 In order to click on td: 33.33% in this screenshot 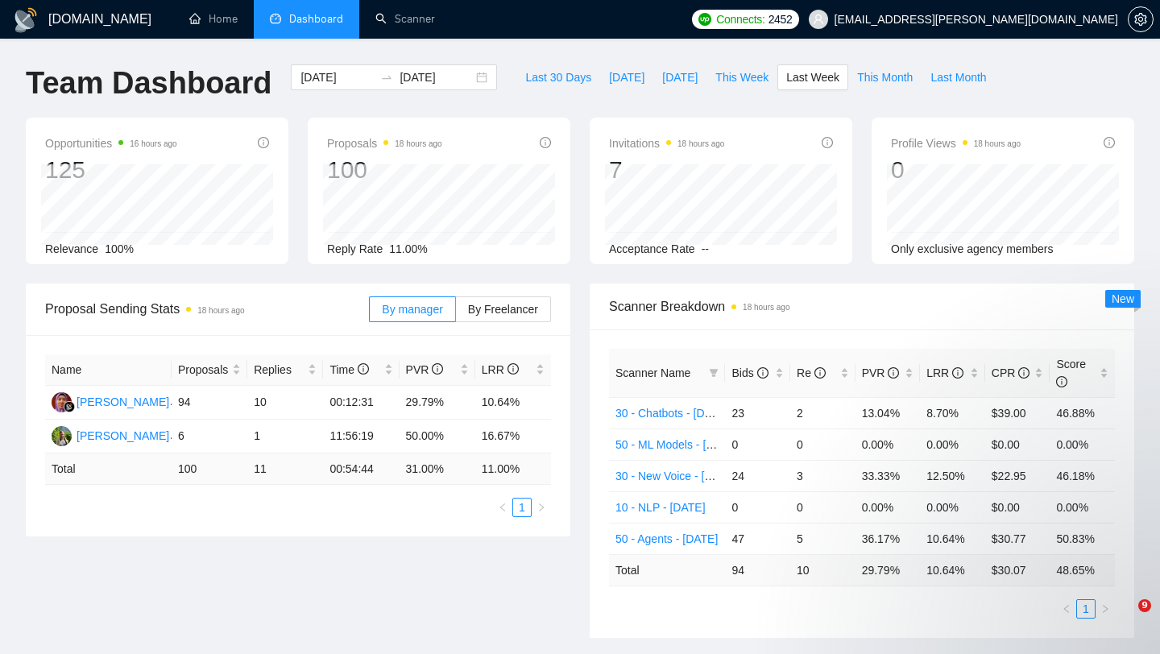, I will do `click(888, 475)`.